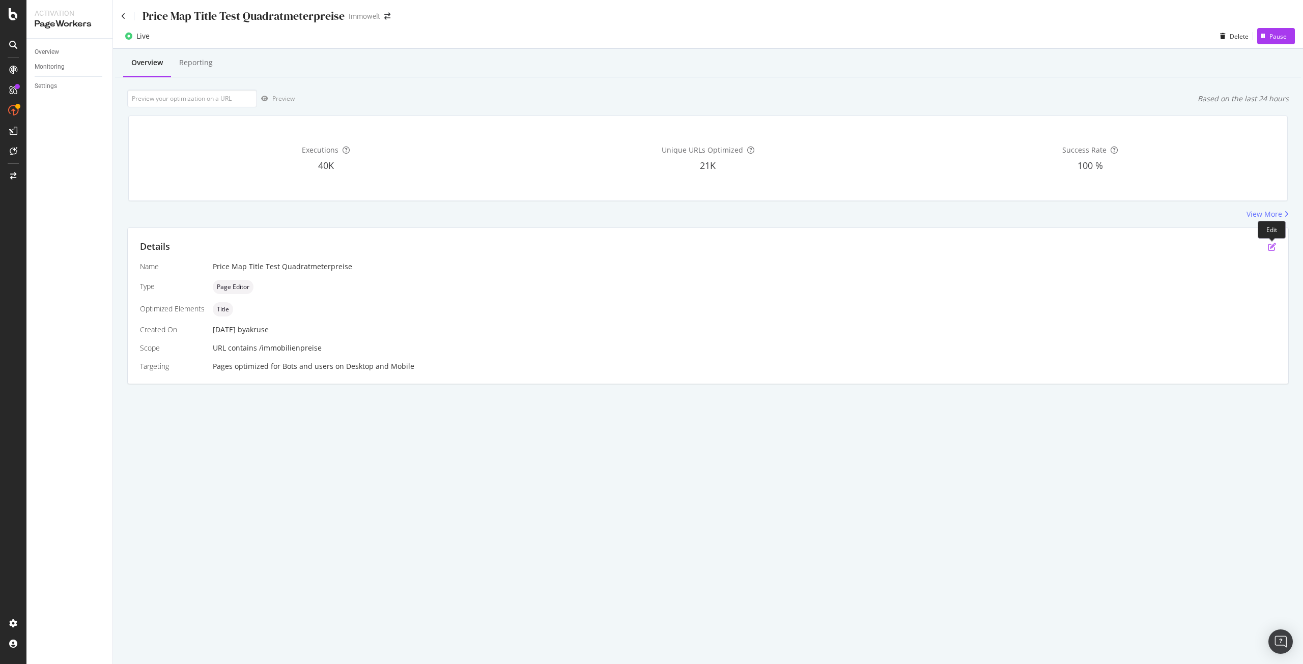 The image size is (1303, 664). What do you see at coordinates (320, 150) in the screenshot?
I see `span: Executions` at bounding box center [320, 150].